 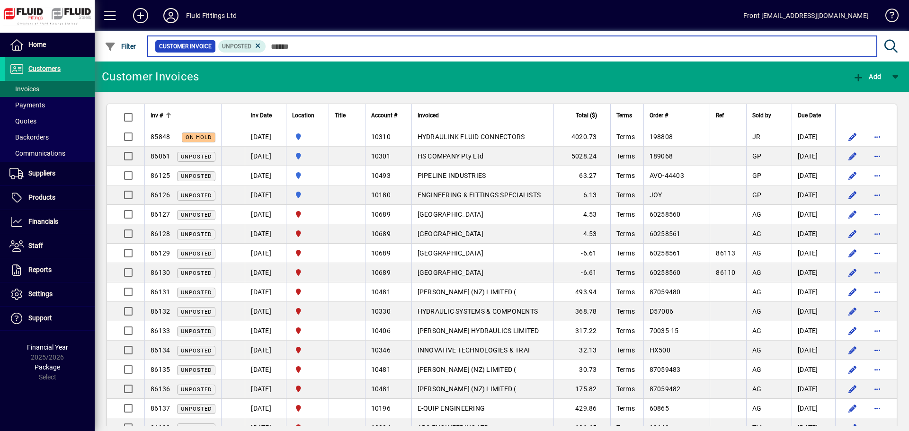 What do you see at coordinates (160, 350) in the screenshot?
I see `span: 86134` at bounding box center [160, 350].